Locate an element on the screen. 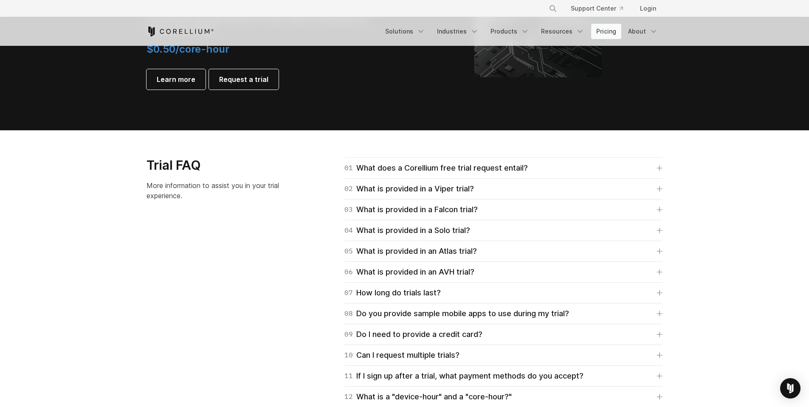 This screenshot has height=407, width=809. div: If I sign up after a trial, what payment methods do you accept? is located at coordinates (464, 376).